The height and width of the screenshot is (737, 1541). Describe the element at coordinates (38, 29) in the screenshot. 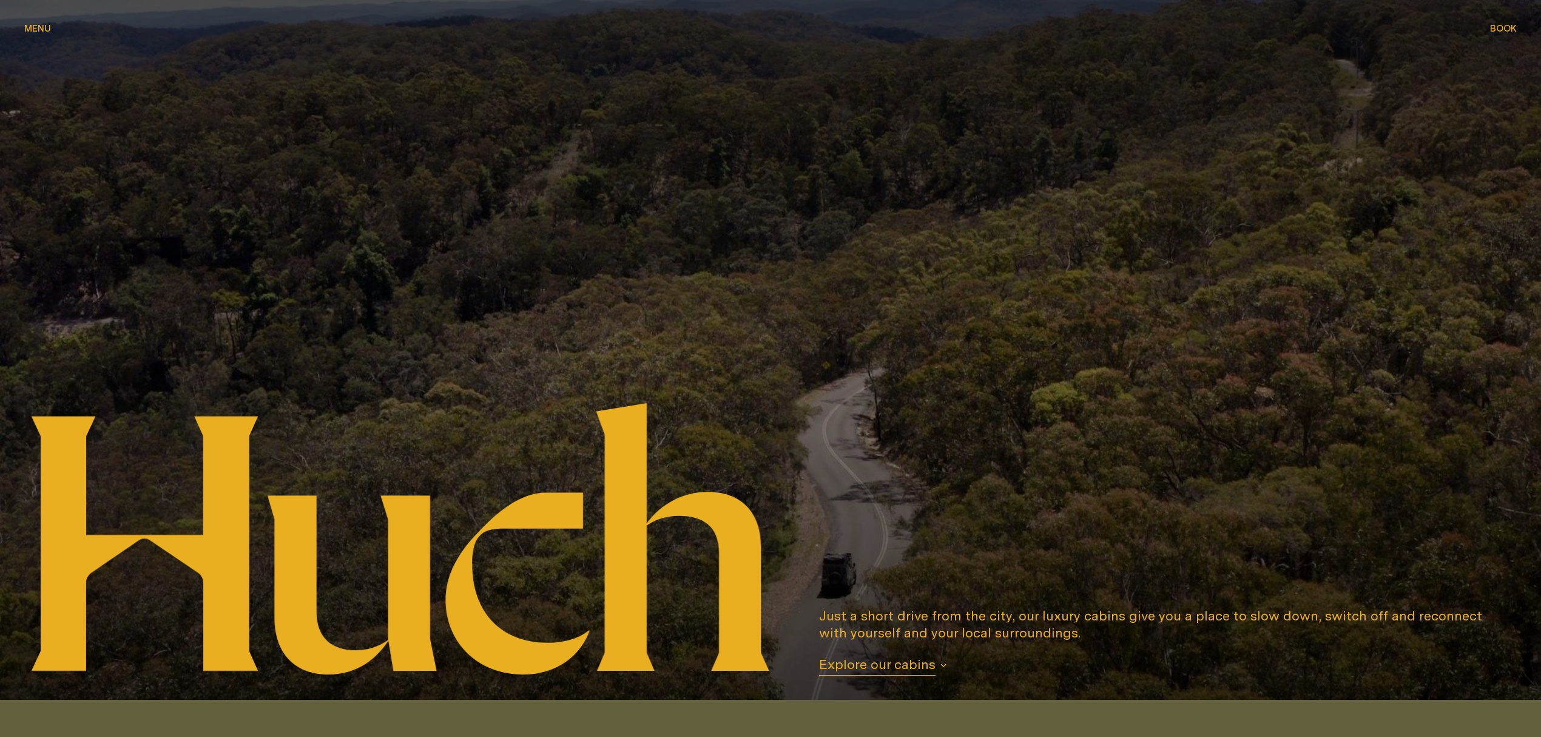

I see `button: show menu` at that location.